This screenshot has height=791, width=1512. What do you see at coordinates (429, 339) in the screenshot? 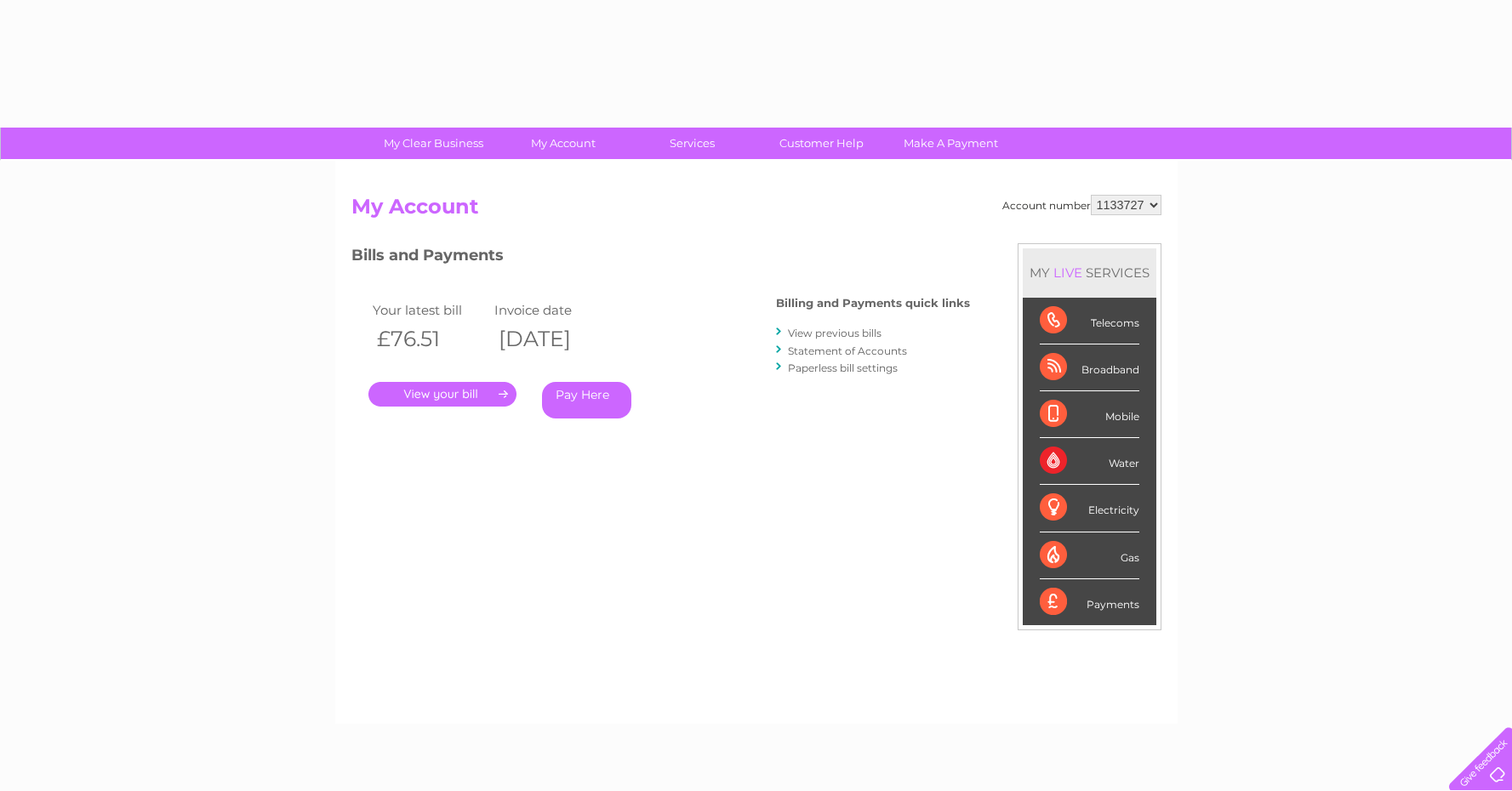
I see `th: £76.51` at bounding box center [429, 339].